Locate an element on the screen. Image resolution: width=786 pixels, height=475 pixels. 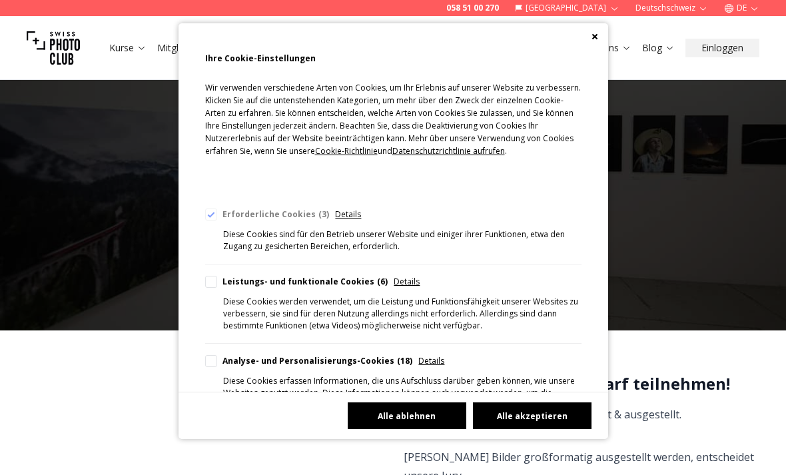
div: Erforderliche Cookies is located at coordinates (276, 214).